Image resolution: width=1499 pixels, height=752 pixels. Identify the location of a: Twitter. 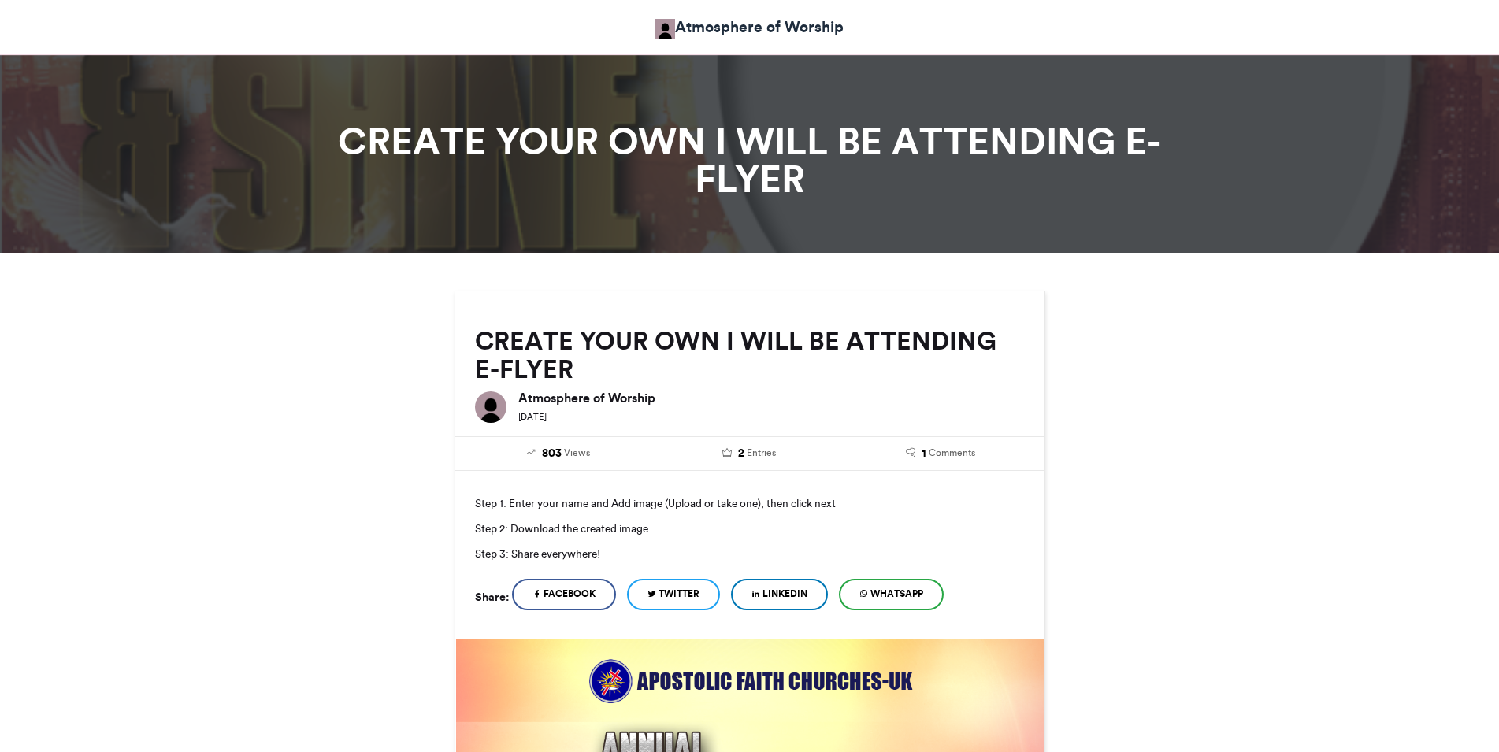
(673, 595).